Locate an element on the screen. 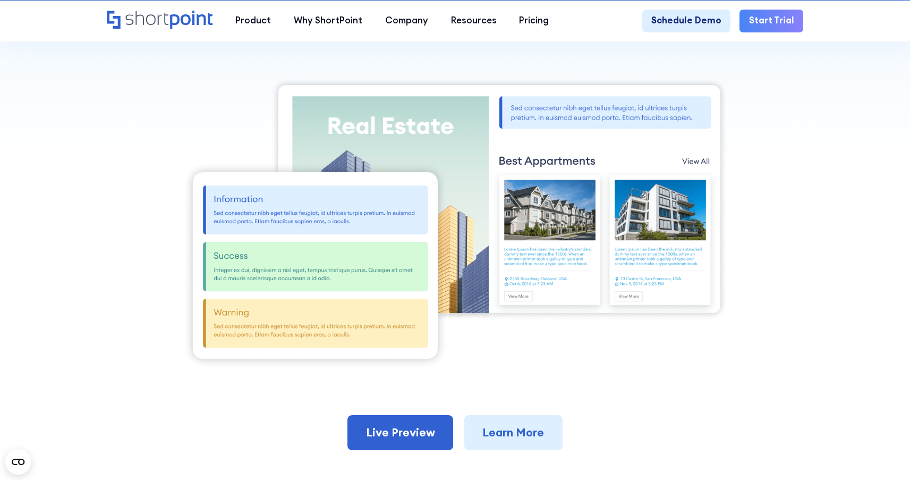 The image size is (910, 480). button: Open CMP widget is located at coordinates (18, 461).